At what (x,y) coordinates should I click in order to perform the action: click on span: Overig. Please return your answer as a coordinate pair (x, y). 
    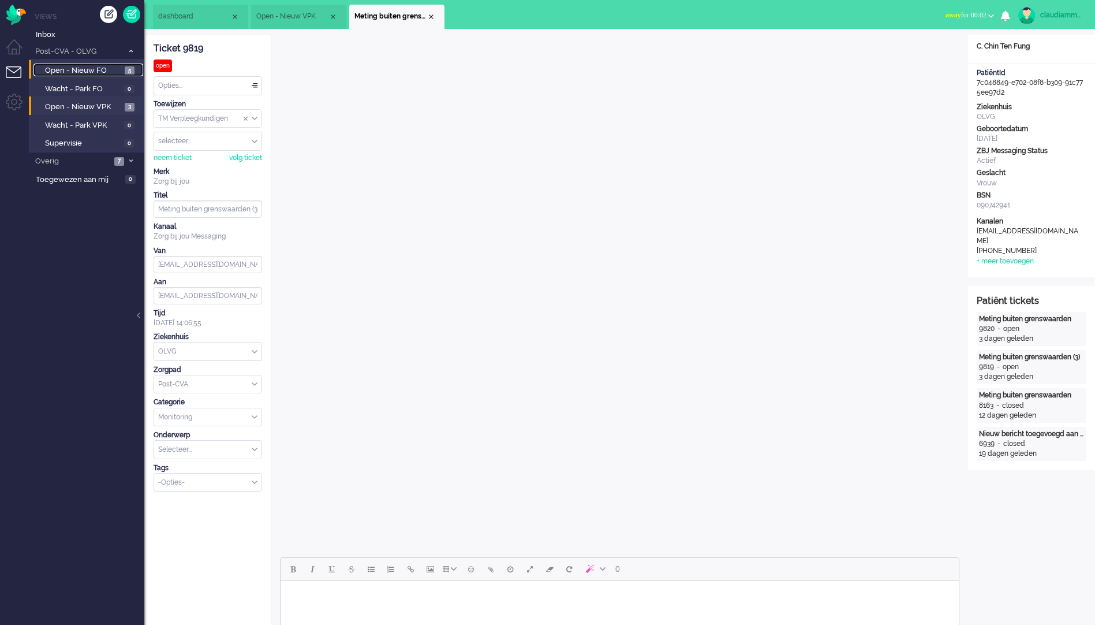
    Looking at the image, I should click on (72, 161).